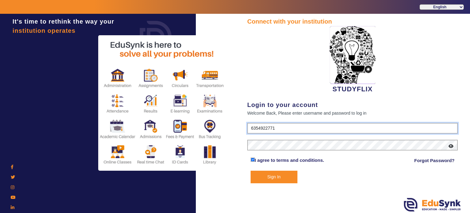 The image size is (470, 213). I want to click on div: Welcome Back, Please enter username and password to log in, so click(352, 113).